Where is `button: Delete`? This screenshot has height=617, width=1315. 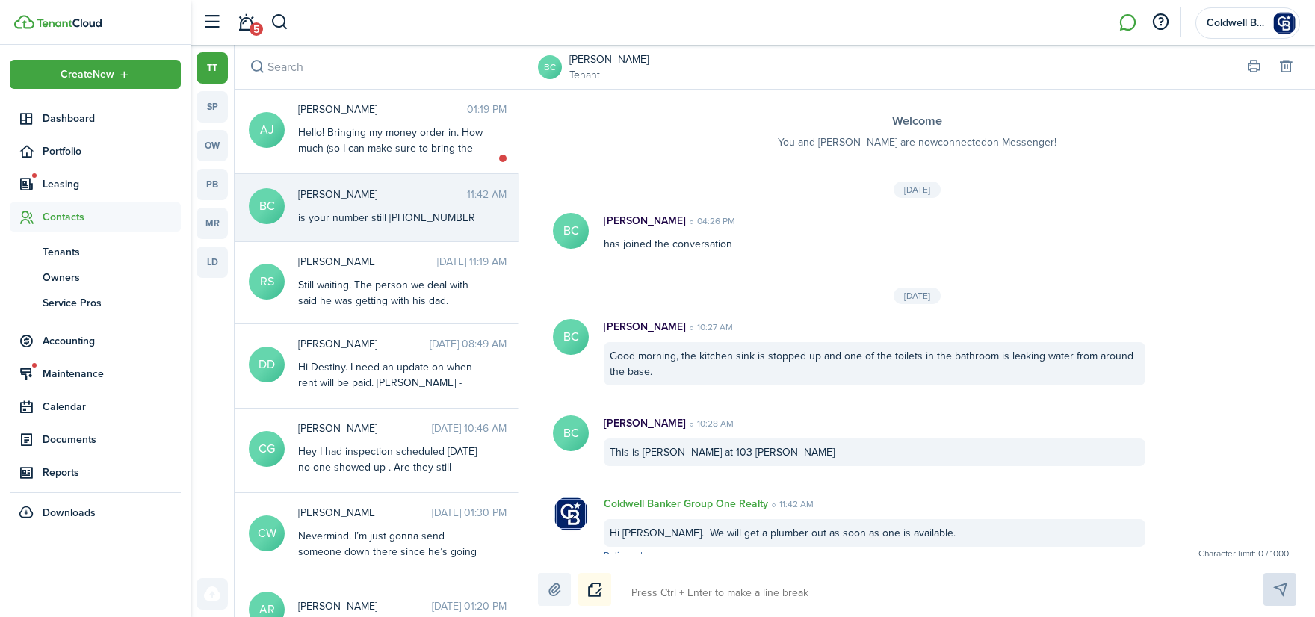 button: Delete is located at coordinates (1286, 67).